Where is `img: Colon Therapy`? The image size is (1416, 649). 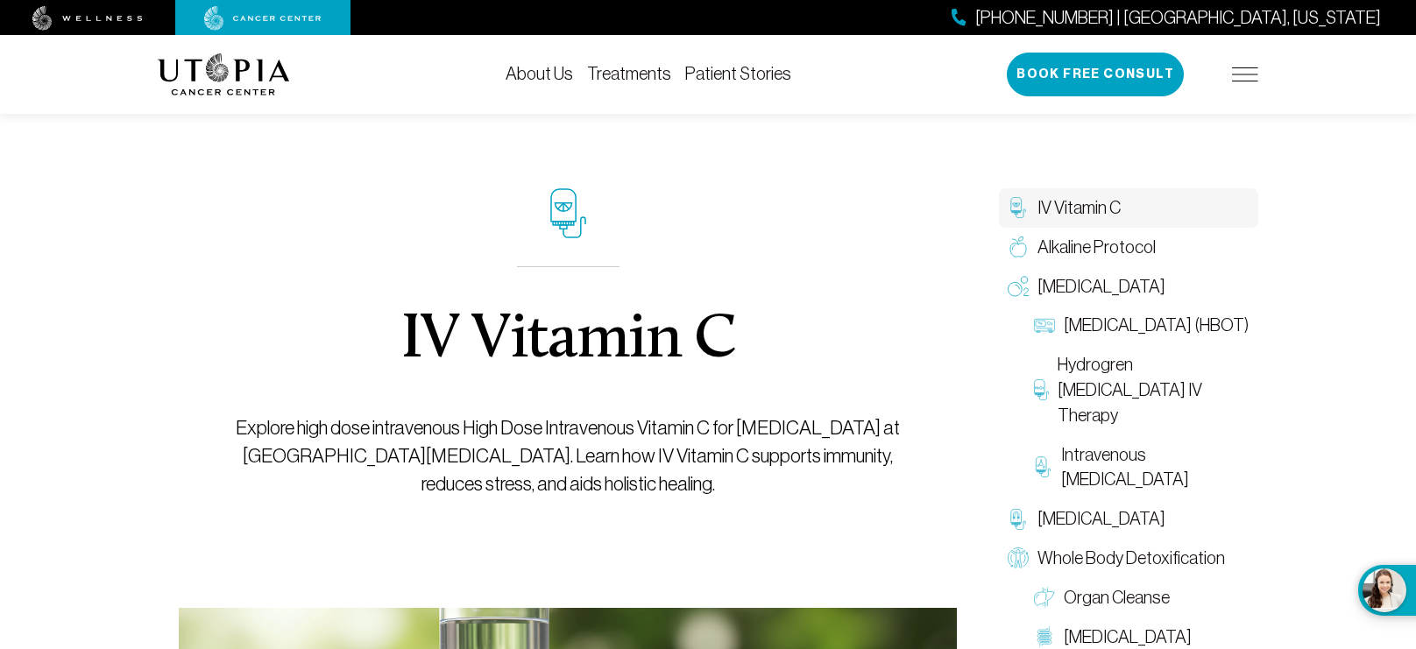
img: Colon Therapy is located at coordinates (1044, 637).